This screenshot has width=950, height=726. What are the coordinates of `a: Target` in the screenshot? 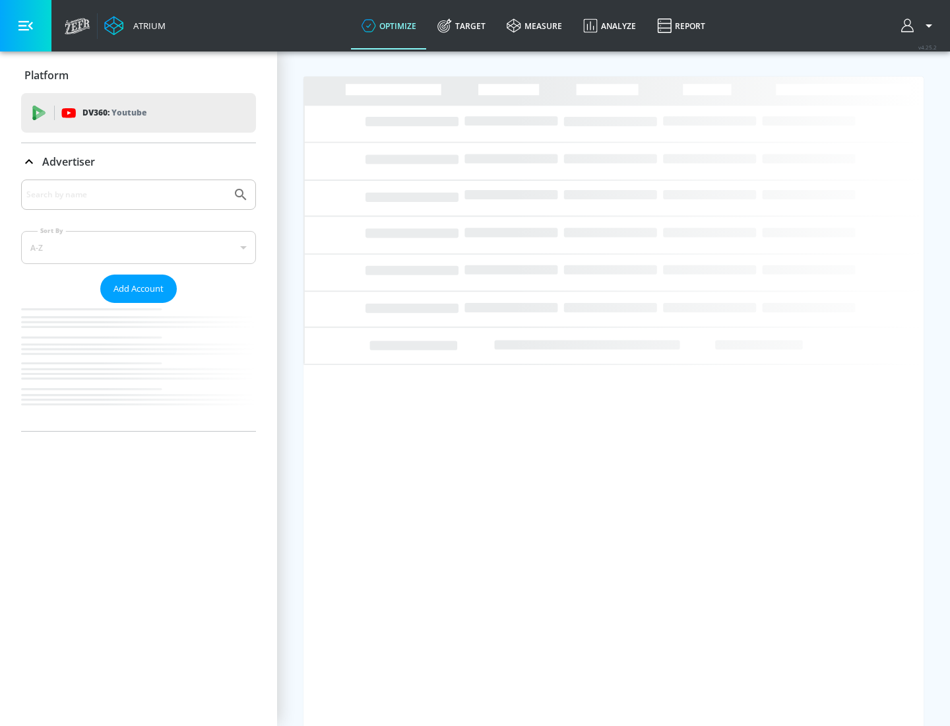 It's located at (461, 26).